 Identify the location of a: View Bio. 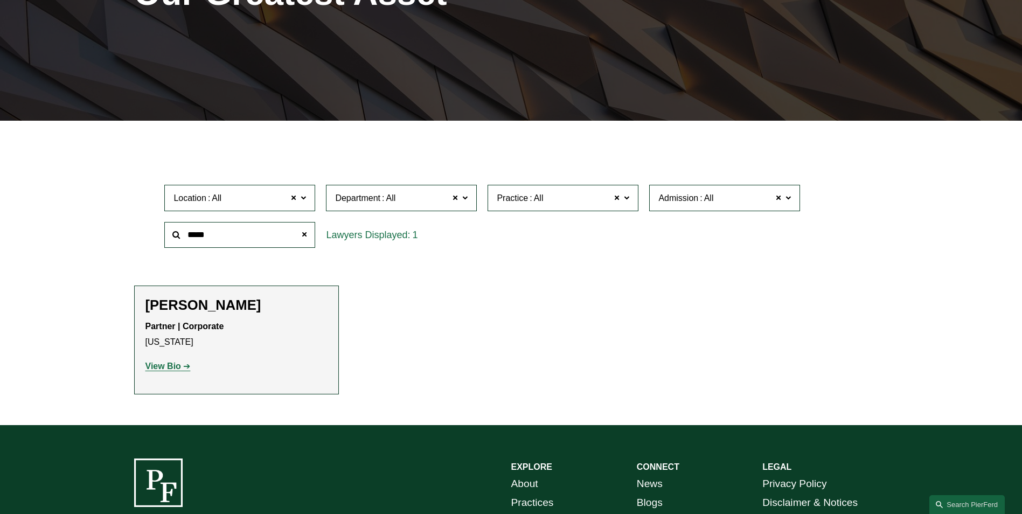
(168, 366).